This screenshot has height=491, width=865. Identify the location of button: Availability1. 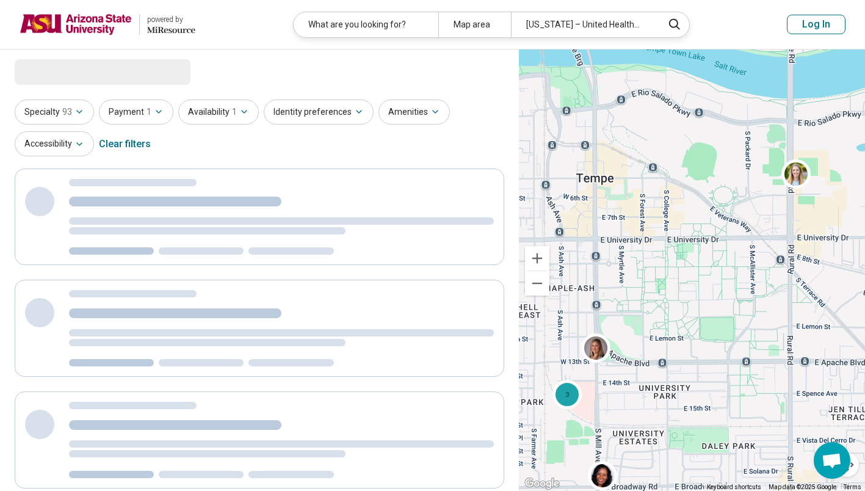
(219, 112).